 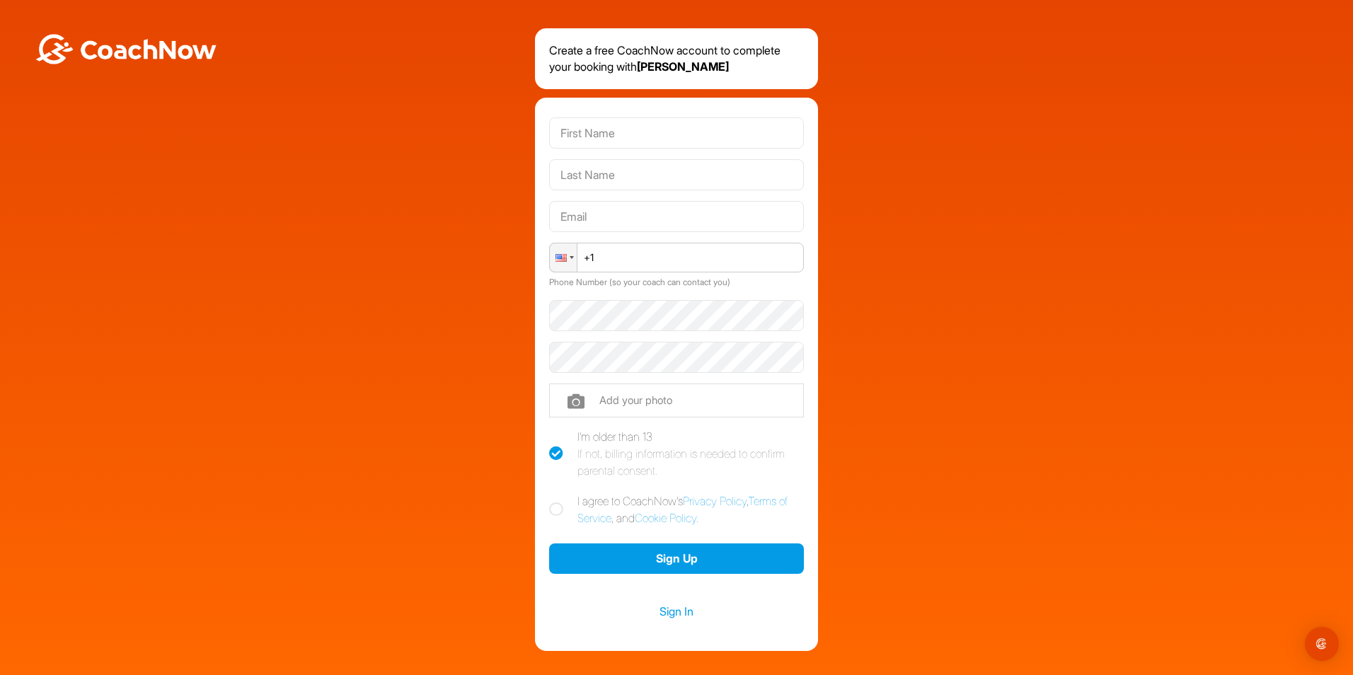 What do you see at coordinates (715, 501) in the screenshot?
I see `a: Privacy Policy` at bounding box center [715, 501].